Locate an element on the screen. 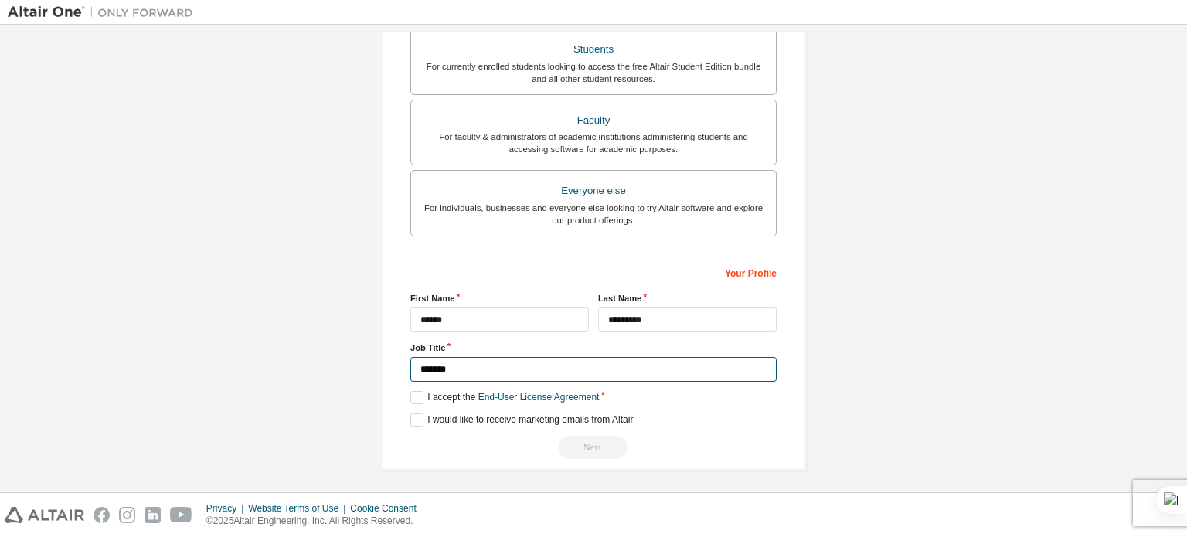 Image resolution: width=1187 pixels, height=537 pixels. p: © 2025 Altair Engineering, Inc. All Rights Reserved. is located at coordinates (316, 521).